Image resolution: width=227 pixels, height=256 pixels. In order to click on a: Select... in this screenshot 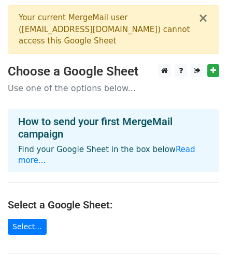, I will do `click(27, 227)`.